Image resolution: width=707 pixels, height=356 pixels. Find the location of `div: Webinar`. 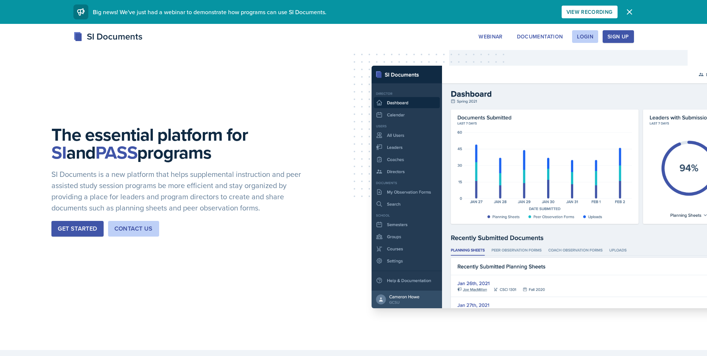

div: Webinar is located at coordinates (491, 37).